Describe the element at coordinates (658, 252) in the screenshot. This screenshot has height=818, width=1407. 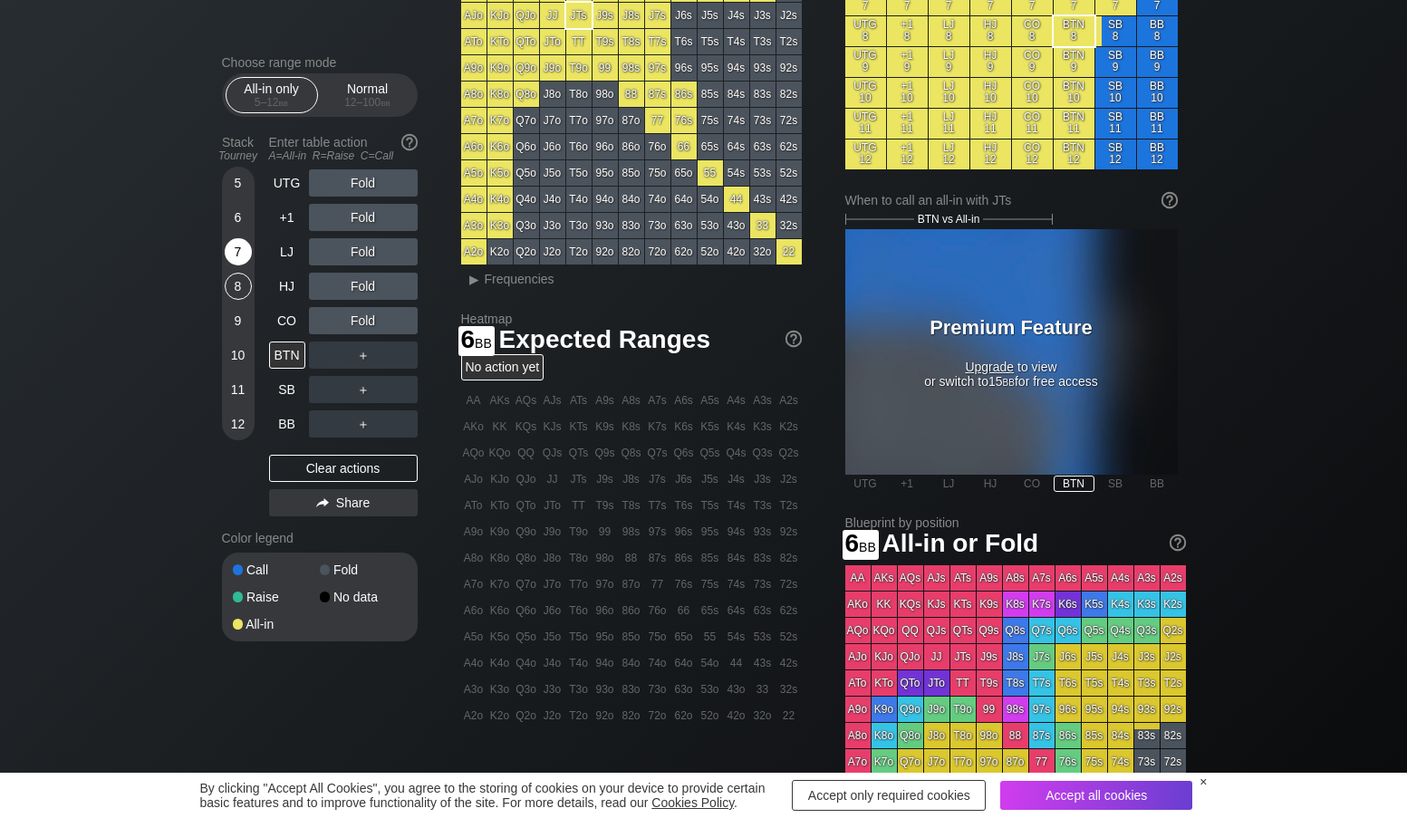
I see `div: 72o` at that location.